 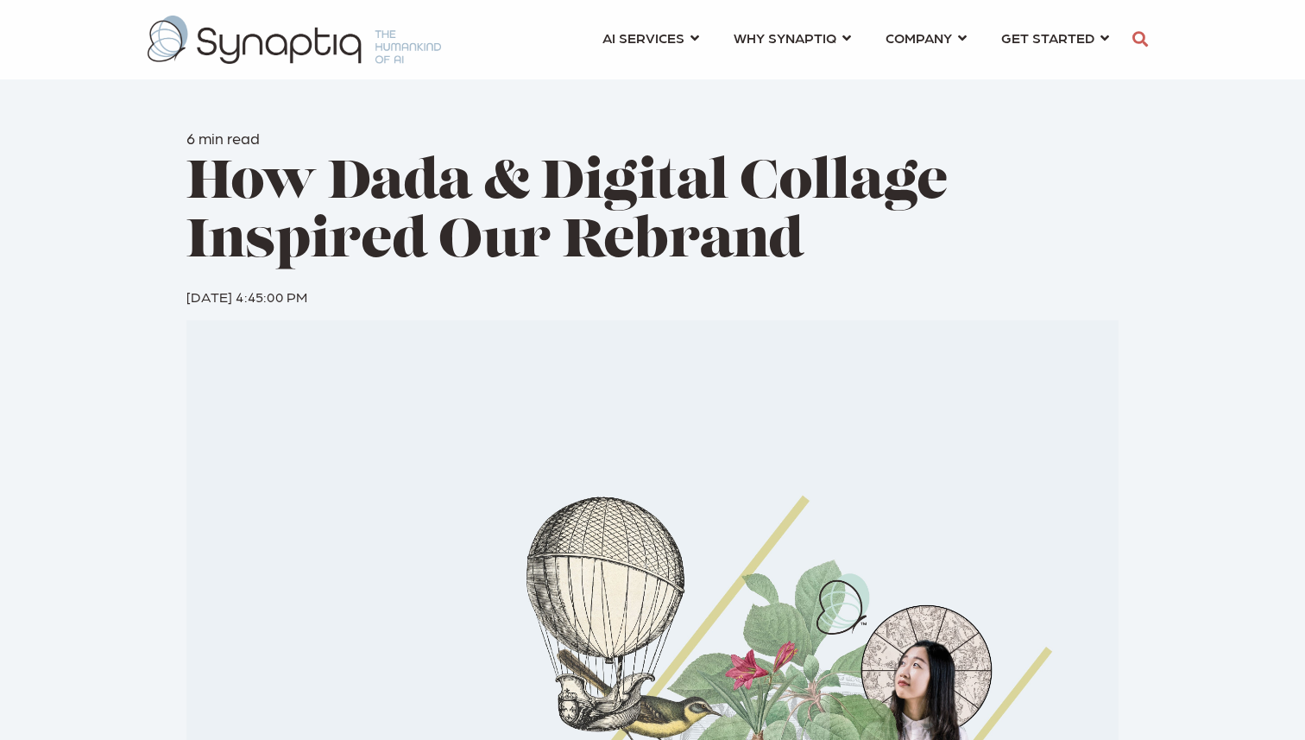 What do you see at coordinates (643, 37) in the screenshot?
I see `span: AI SERVICES` at bounding box center [643, 37].